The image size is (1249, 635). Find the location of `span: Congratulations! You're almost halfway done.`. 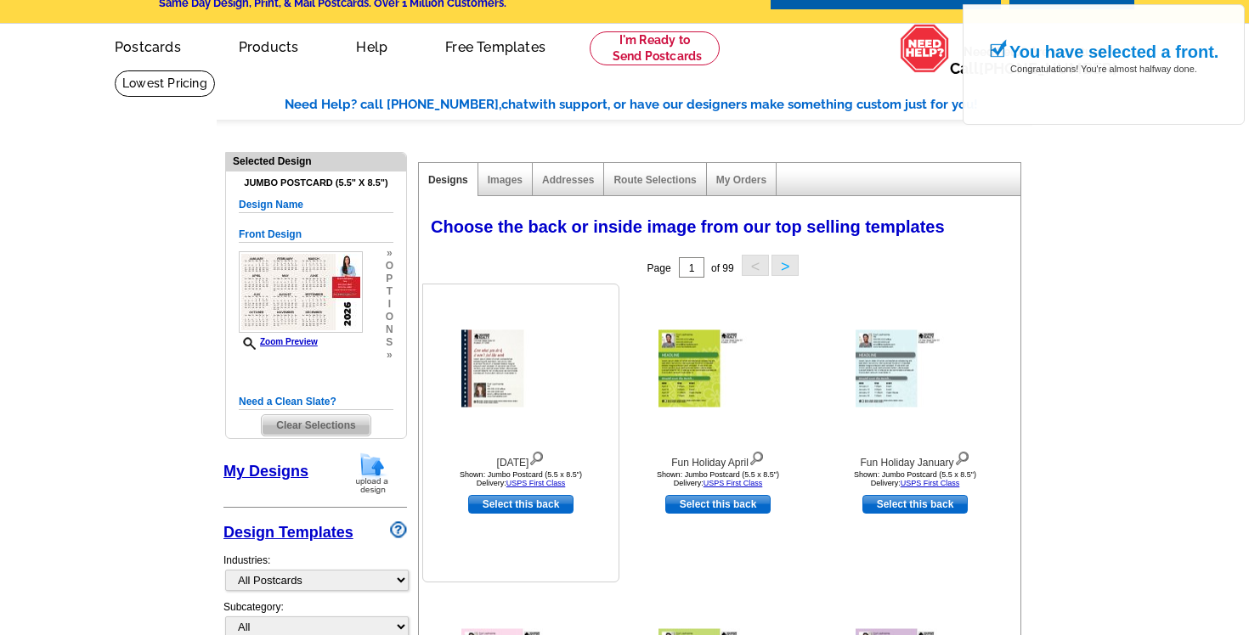

span: Congratulations! You're almost halfway done. is located at coordinates (1103, 60).